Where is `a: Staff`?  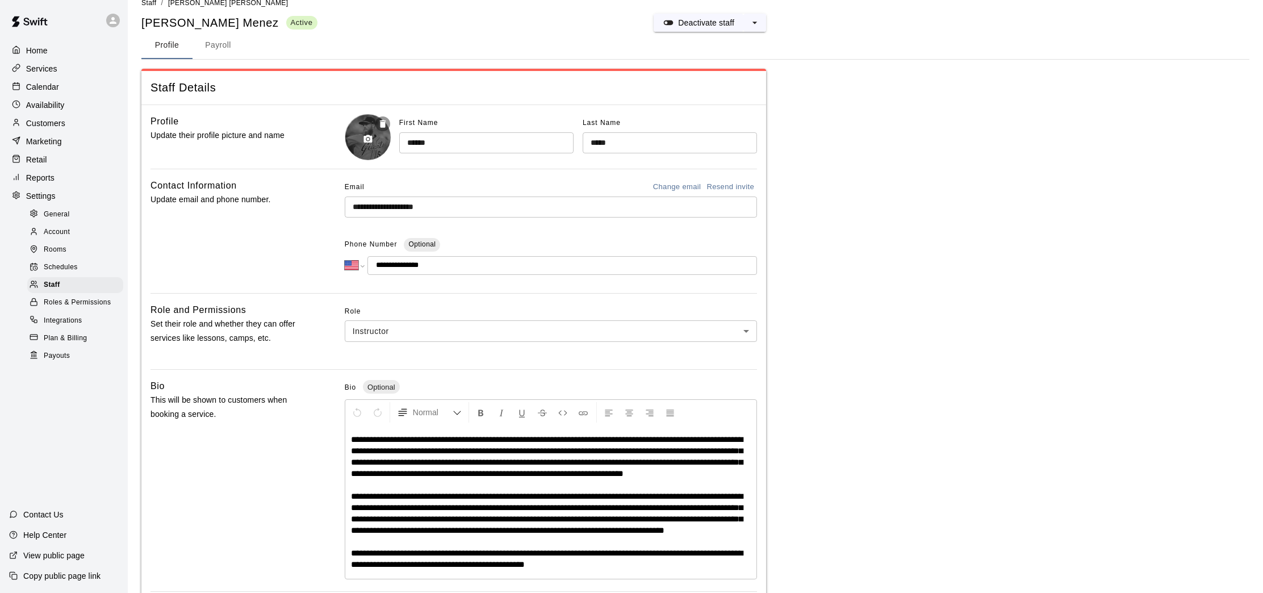 a: Staff is located at coordinates (77, 285).